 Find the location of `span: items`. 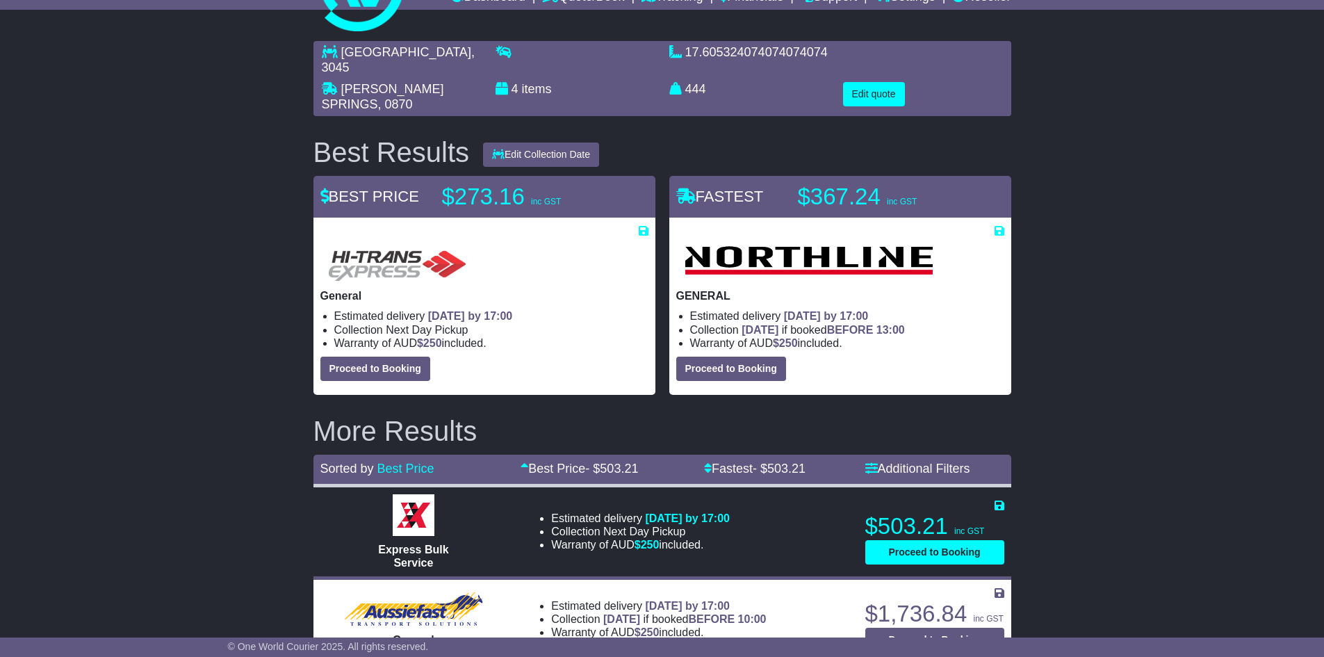

span: items is located at coordinates (537, 89).